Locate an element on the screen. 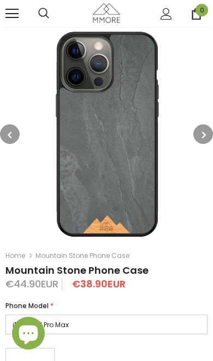 Image resolution: width=213 pixels, height=361 pixels. label: Phone Model is located at coordinates (29, 306).